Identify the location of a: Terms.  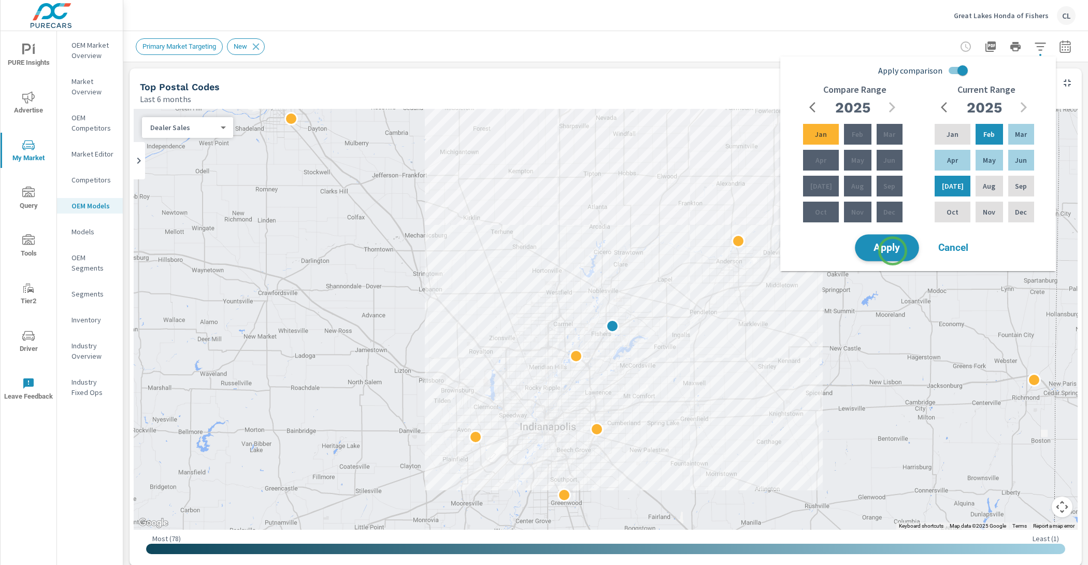
(1020, 526).